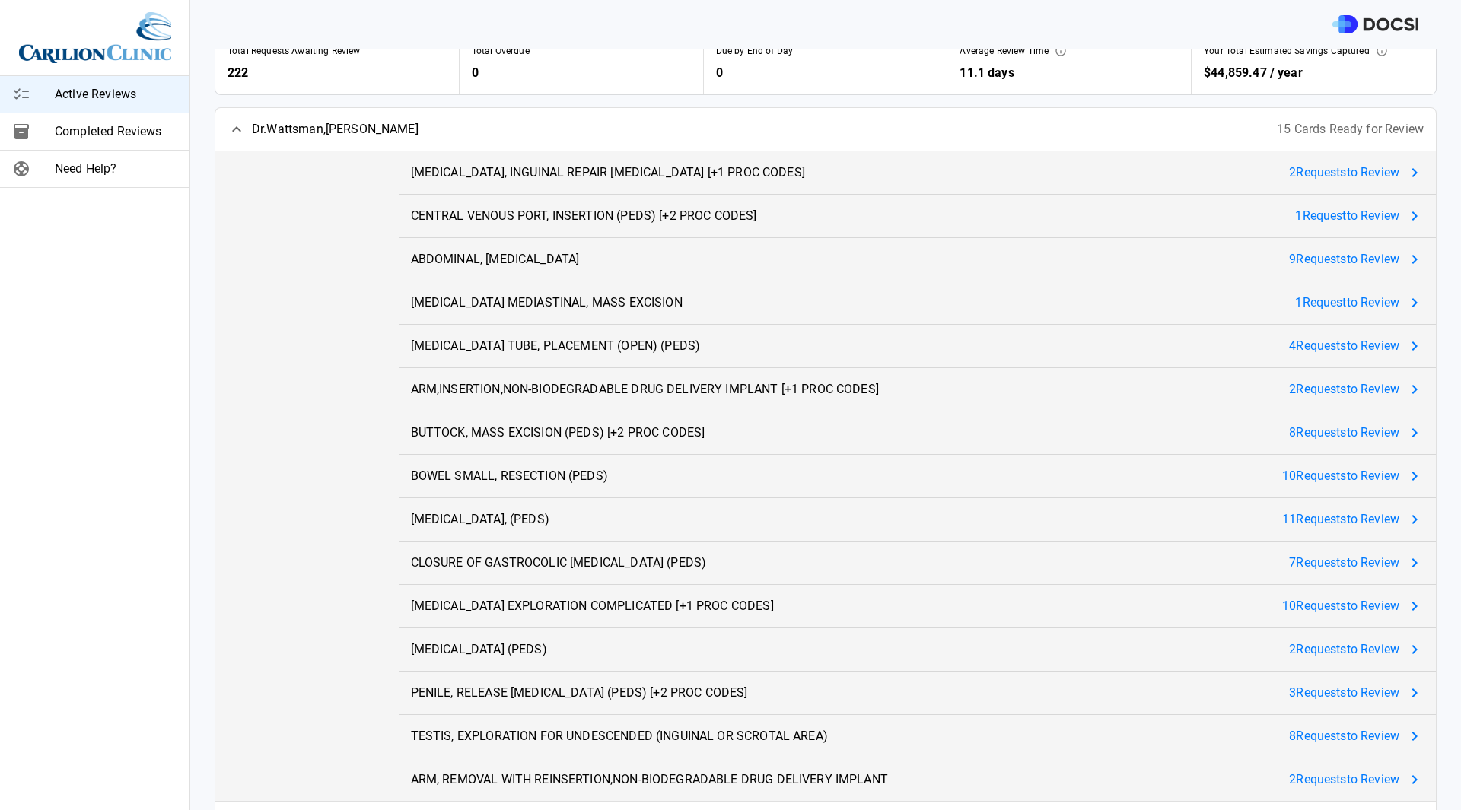 This screenshot has width=1461, height=810. Describe the element at coordinates (1344, 563) in the screenshot. I see `span: 7 Request s to Review` at that location.